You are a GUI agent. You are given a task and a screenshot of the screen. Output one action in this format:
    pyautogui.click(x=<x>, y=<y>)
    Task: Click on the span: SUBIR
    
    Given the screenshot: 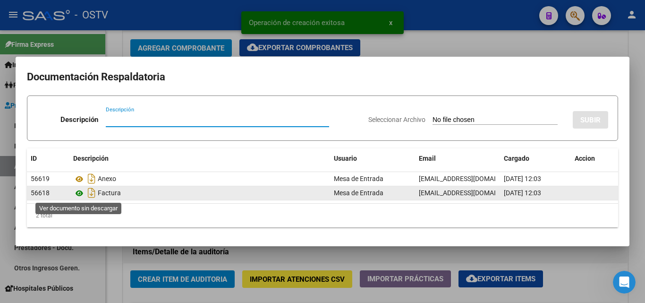 What is the action you would take?
    pyautogui.click(x=591, y=120)
    